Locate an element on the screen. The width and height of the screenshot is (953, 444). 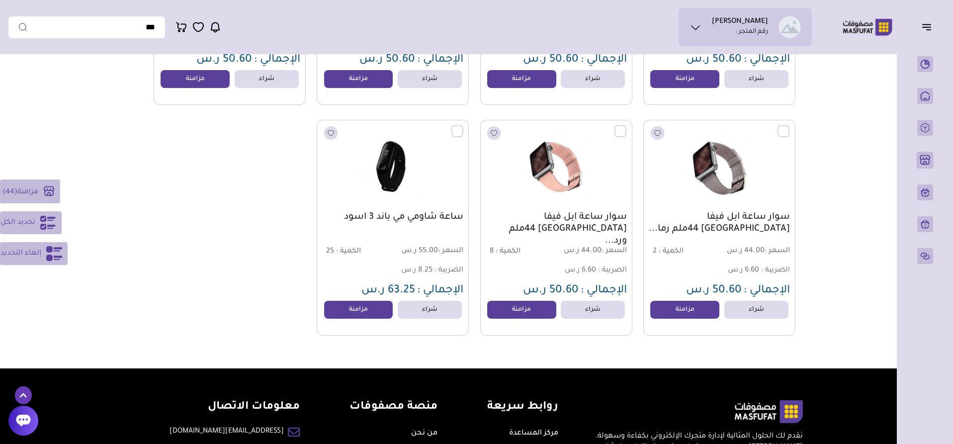
span: 25 is located at coordinates (330, 252).